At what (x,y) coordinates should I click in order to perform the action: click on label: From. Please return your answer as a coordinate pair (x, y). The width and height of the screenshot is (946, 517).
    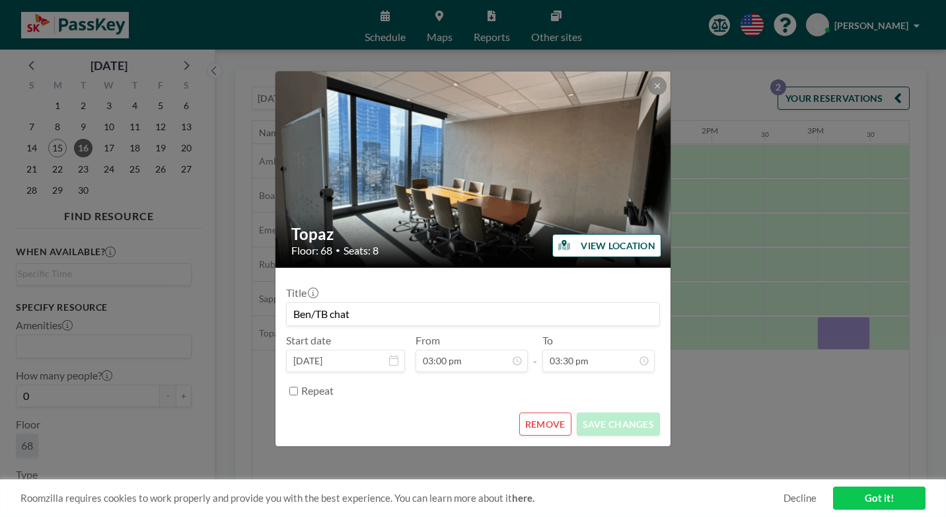
    Looking at the image, I should click on (428, 340).